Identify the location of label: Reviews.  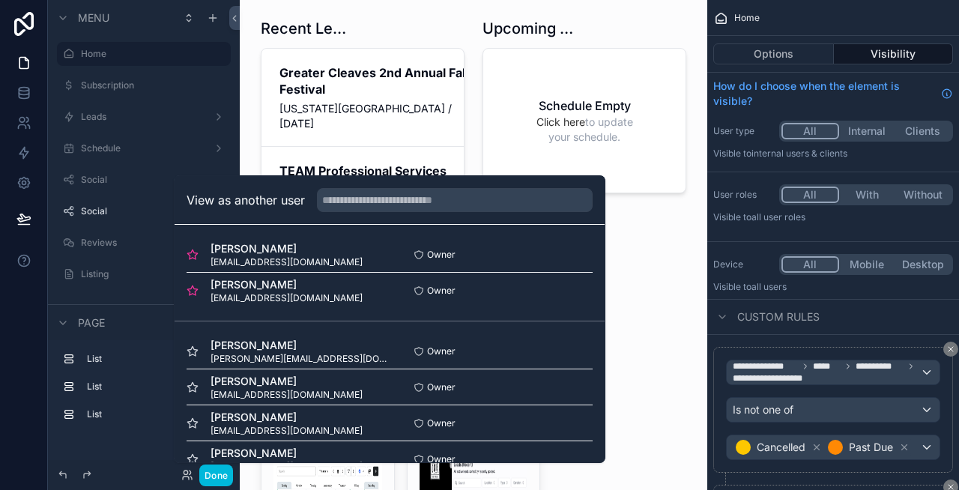
(151, 243).